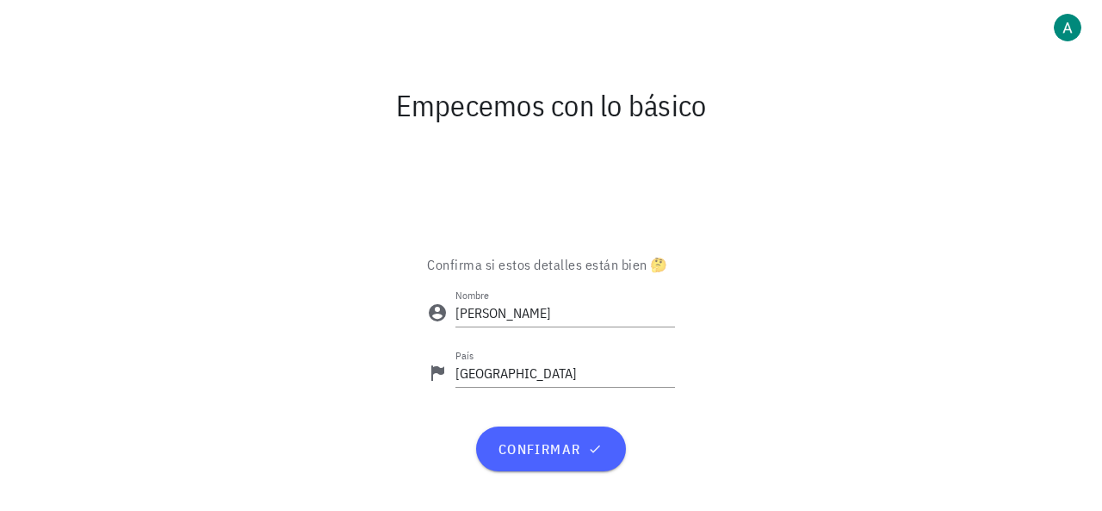 Image resolution: width=1102 pixels, height=511 pixels. I want to click on div: avatar, so click(1068, 28).